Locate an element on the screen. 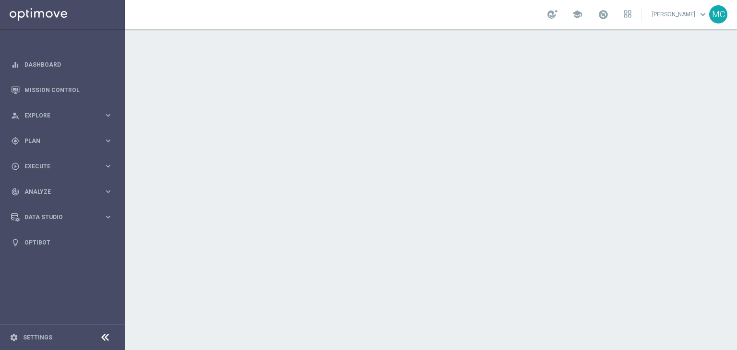 This screenshot has width=737, height=350. i: person_search is located at coordinates (15, 116).